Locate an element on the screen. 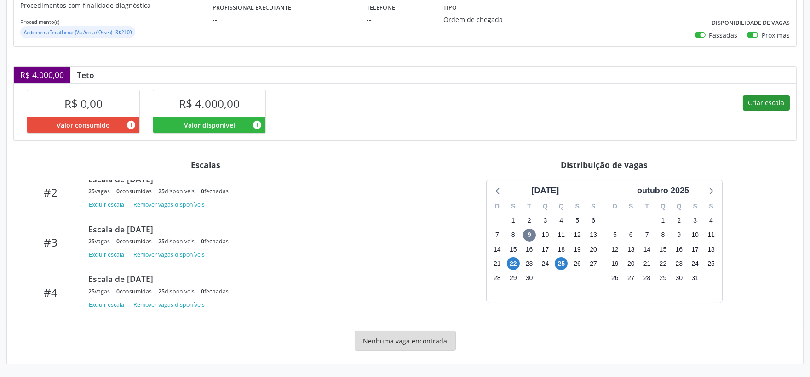 This screenshot has height=377, width=810. span: terça-feira, 2 de setembro de 2025 is located at coordinates (529, 221).